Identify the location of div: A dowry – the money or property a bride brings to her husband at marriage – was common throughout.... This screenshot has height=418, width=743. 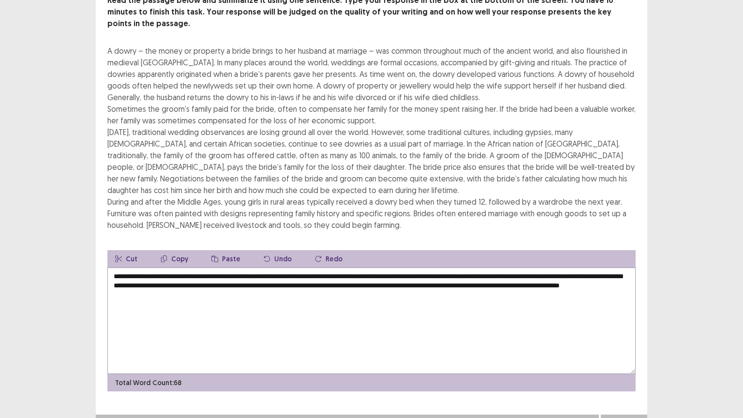
(371, 138).